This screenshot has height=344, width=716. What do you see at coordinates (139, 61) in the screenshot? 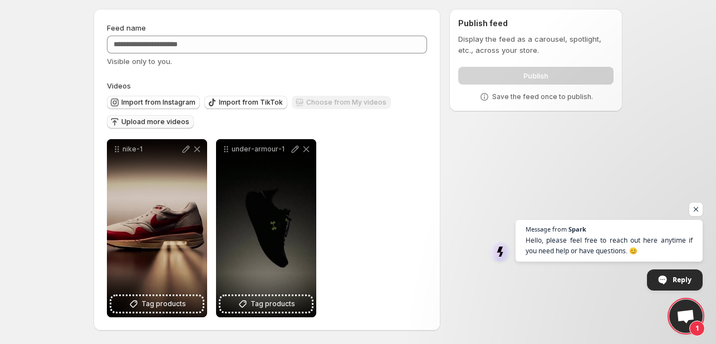
I see `span: Visible only to you.` at bounding box center [139, 61].